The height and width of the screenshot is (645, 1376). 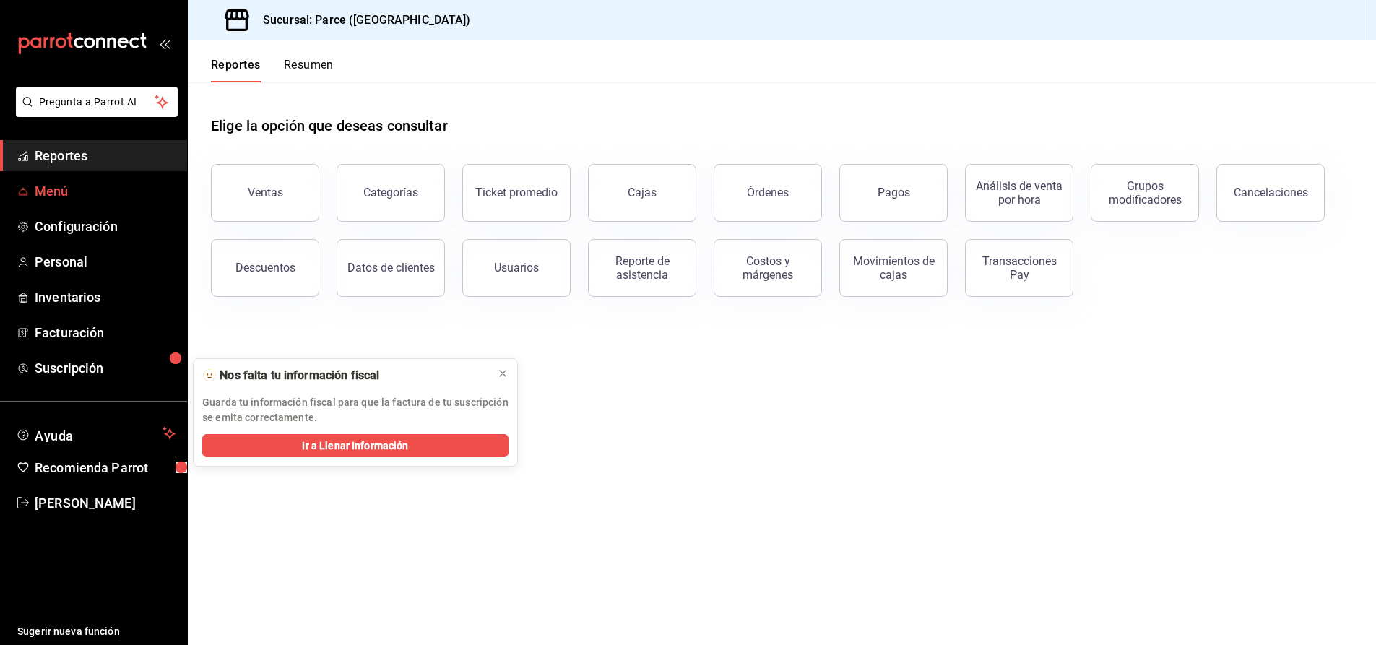 I want to click on span: Sugerir nueva función, so click(x=96, y=631).